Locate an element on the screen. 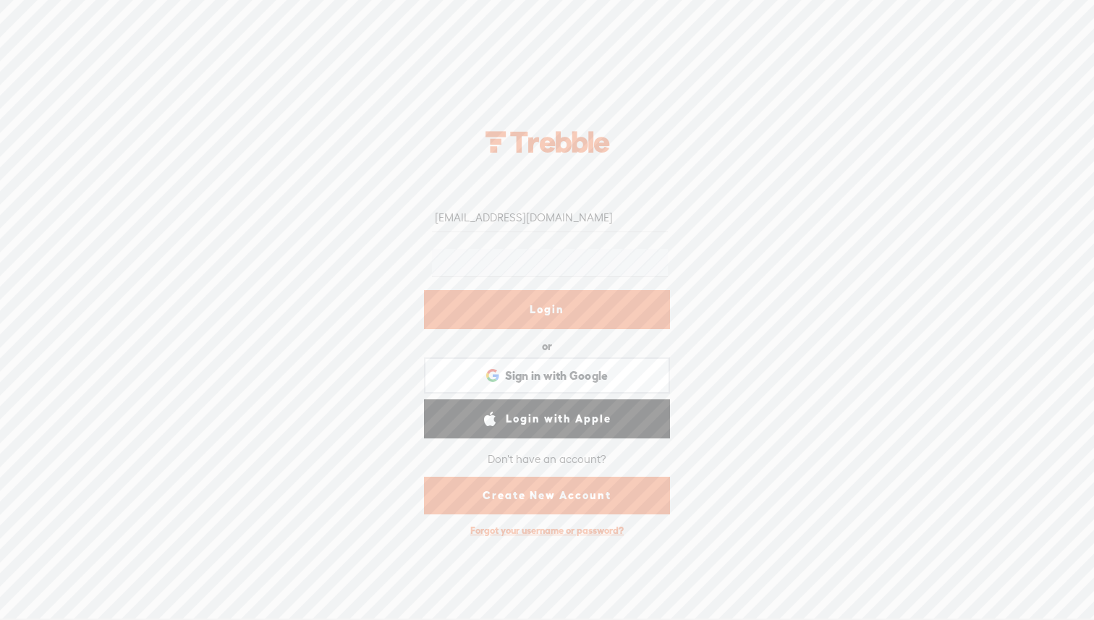  a: Login is located at coordinates (547, 310).